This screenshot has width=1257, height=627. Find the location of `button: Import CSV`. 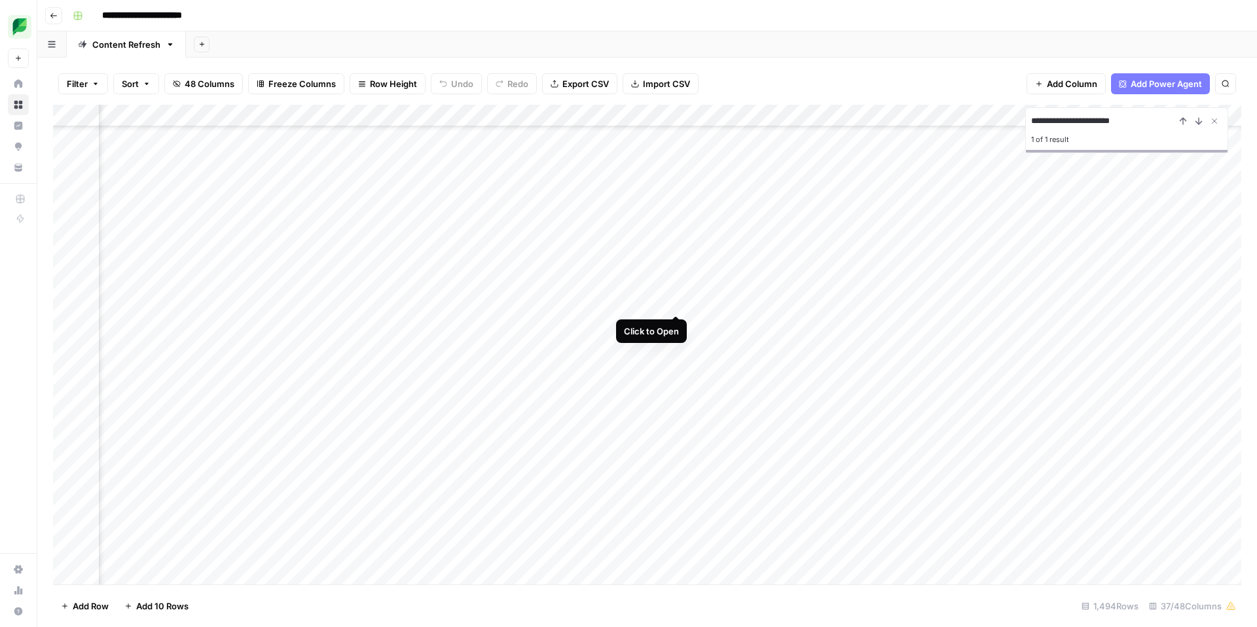

button: Import CSV is located at coordinates (661, 84).